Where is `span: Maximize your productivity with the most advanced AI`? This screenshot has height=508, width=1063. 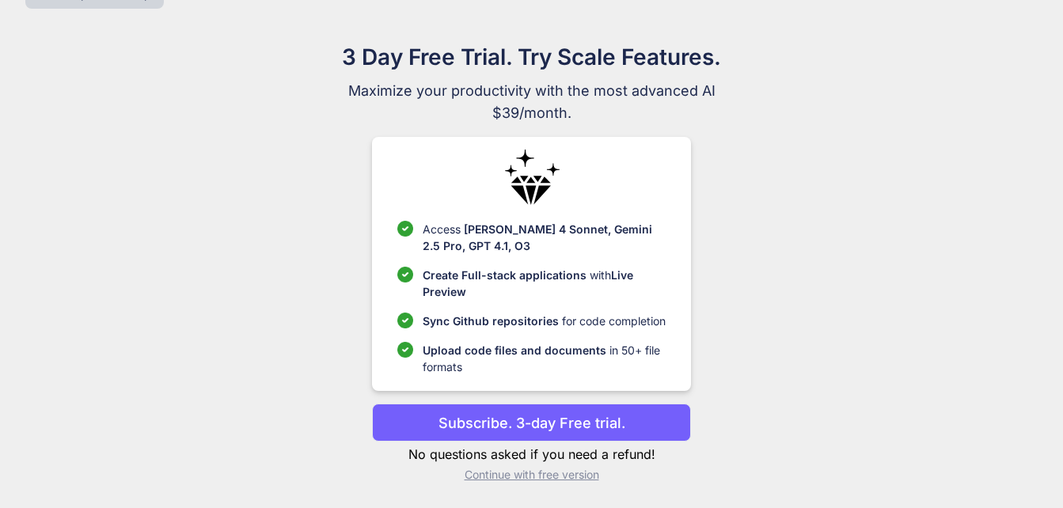
span: Maximize your productivity with the most advanced AI is located at coordinates (532, 91).